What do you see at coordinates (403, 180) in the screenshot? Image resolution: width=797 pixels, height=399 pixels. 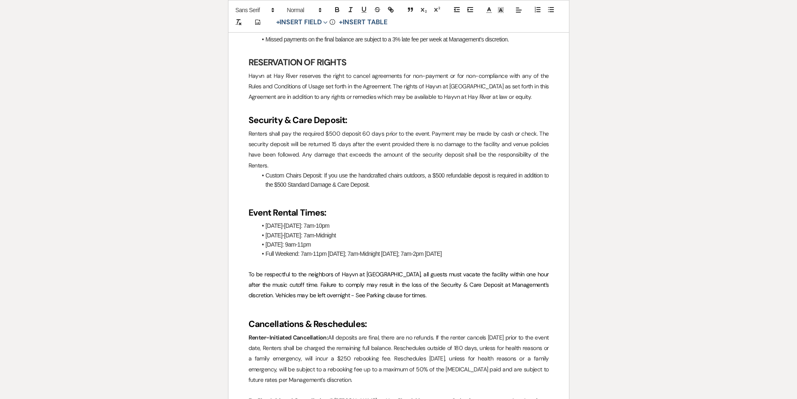 I see `li: Custom Chairs Deposit: If you use the handcrafted chairs outdoors, a $500 refundable deposit is r...` at bounding box center [403, 180].